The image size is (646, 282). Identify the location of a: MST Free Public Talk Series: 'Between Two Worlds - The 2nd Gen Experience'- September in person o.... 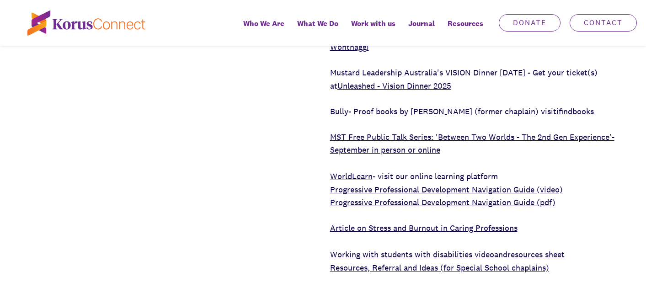
(472, 144).